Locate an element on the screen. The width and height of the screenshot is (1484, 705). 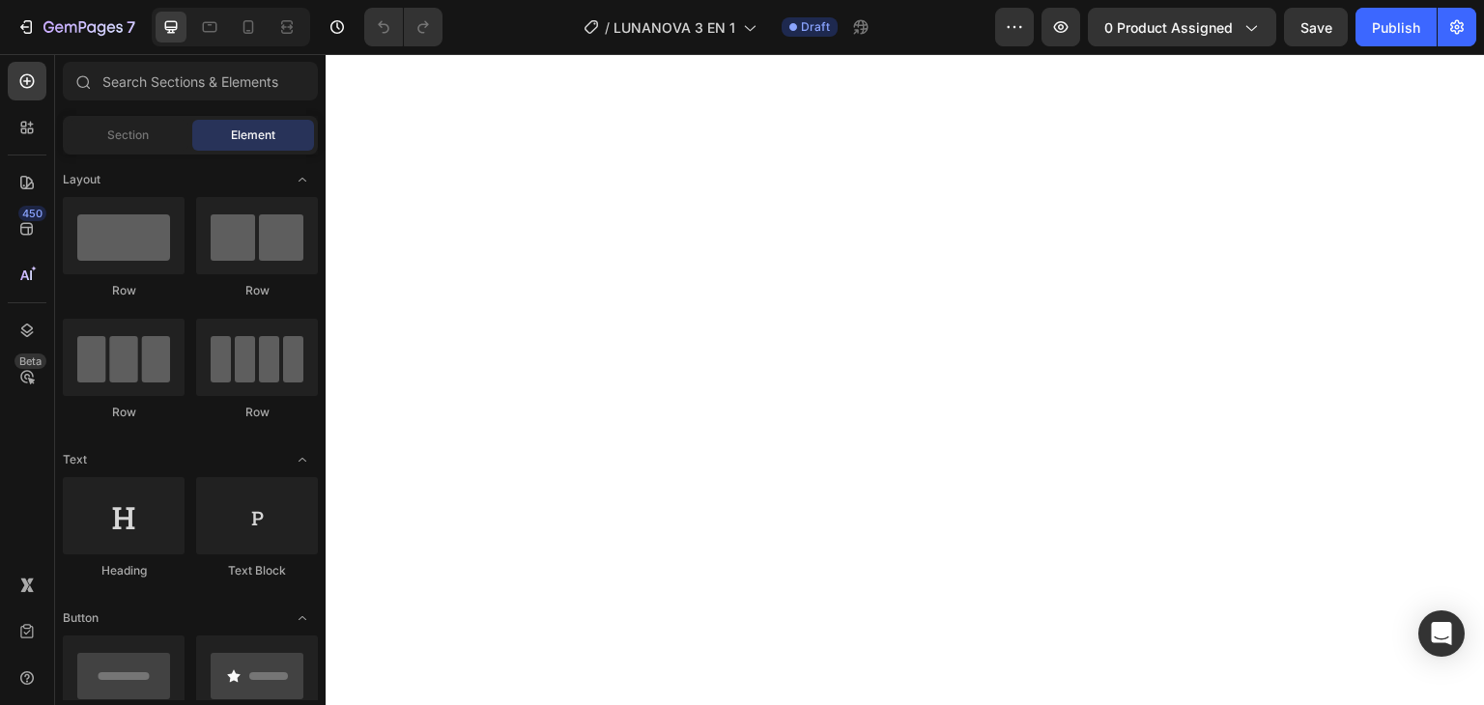
button: 0 product assigned is located at coordinates (1182, 27).